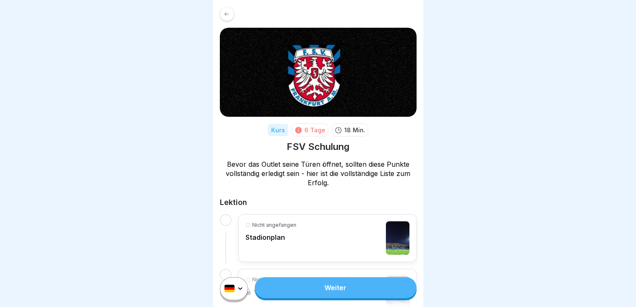  What do you see at coordinates (335, 288) in the screenshot?
I see `a: Weiter` at bounding box center [335, 288].